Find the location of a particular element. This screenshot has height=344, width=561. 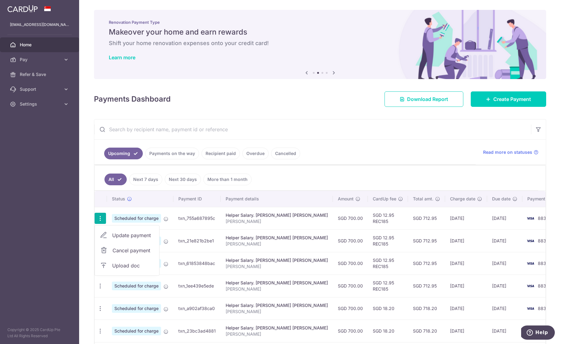

td: txn_23bc3ad4881 is located at coordinates (197, 331).